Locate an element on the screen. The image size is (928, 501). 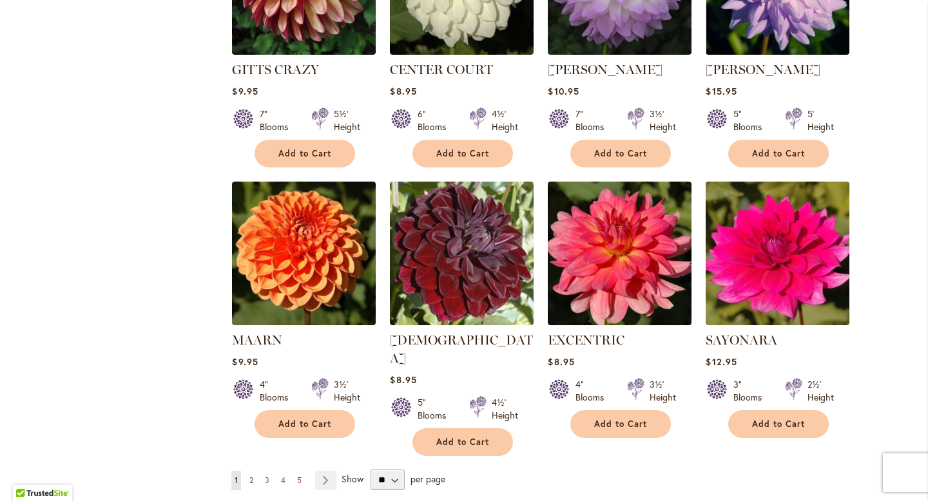
span: 3 is located at coordinates (267, 480).